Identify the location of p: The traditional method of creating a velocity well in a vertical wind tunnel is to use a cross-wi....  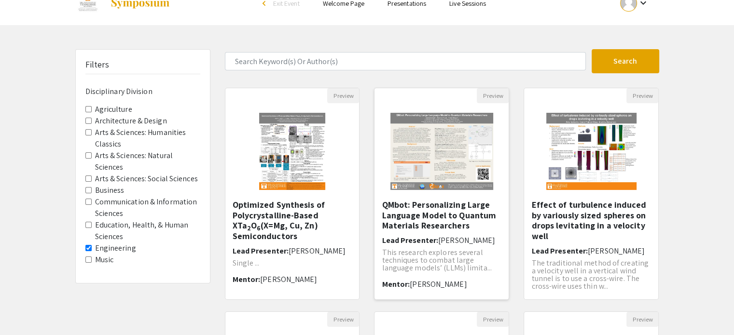
(591, 275).